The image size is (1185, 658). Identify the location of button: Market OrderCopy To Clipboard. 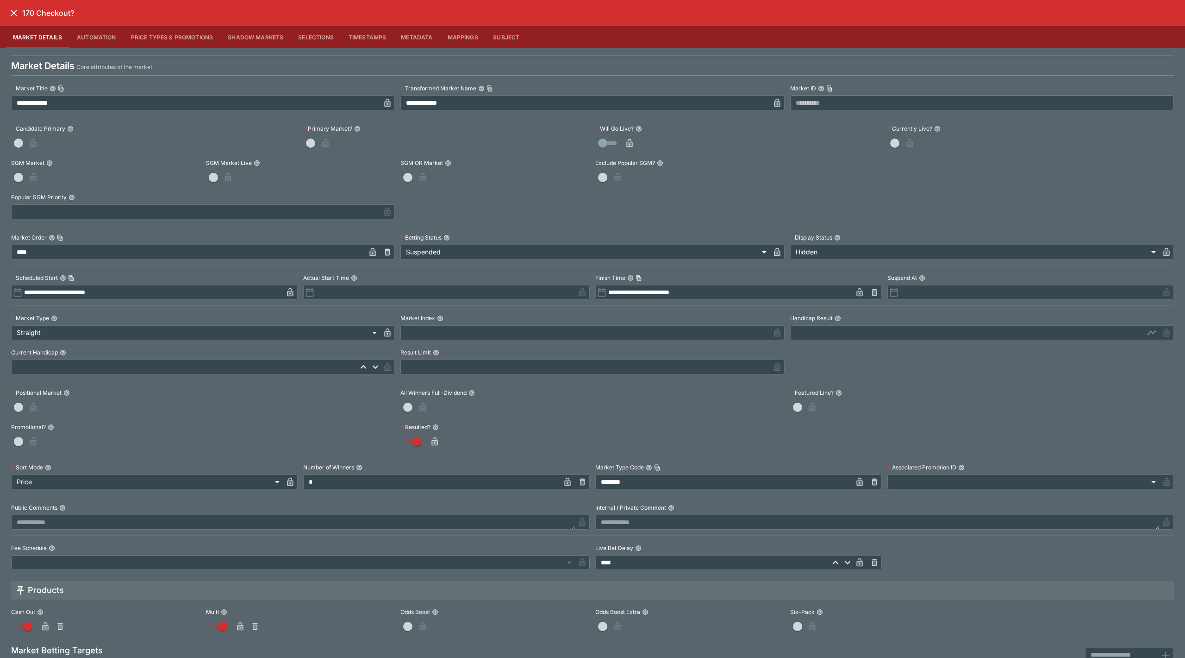
(52, 238).